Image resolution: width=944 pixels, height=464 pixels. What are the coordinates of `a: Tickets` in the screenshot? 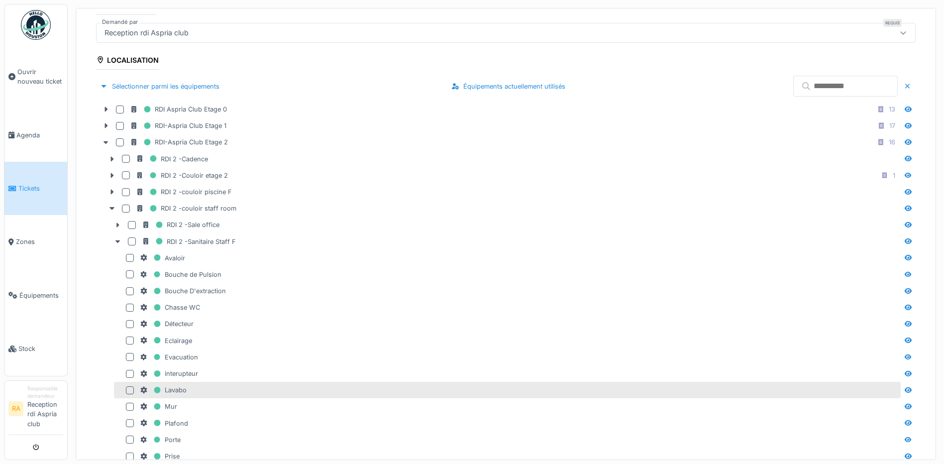 It's located at (36, 188).